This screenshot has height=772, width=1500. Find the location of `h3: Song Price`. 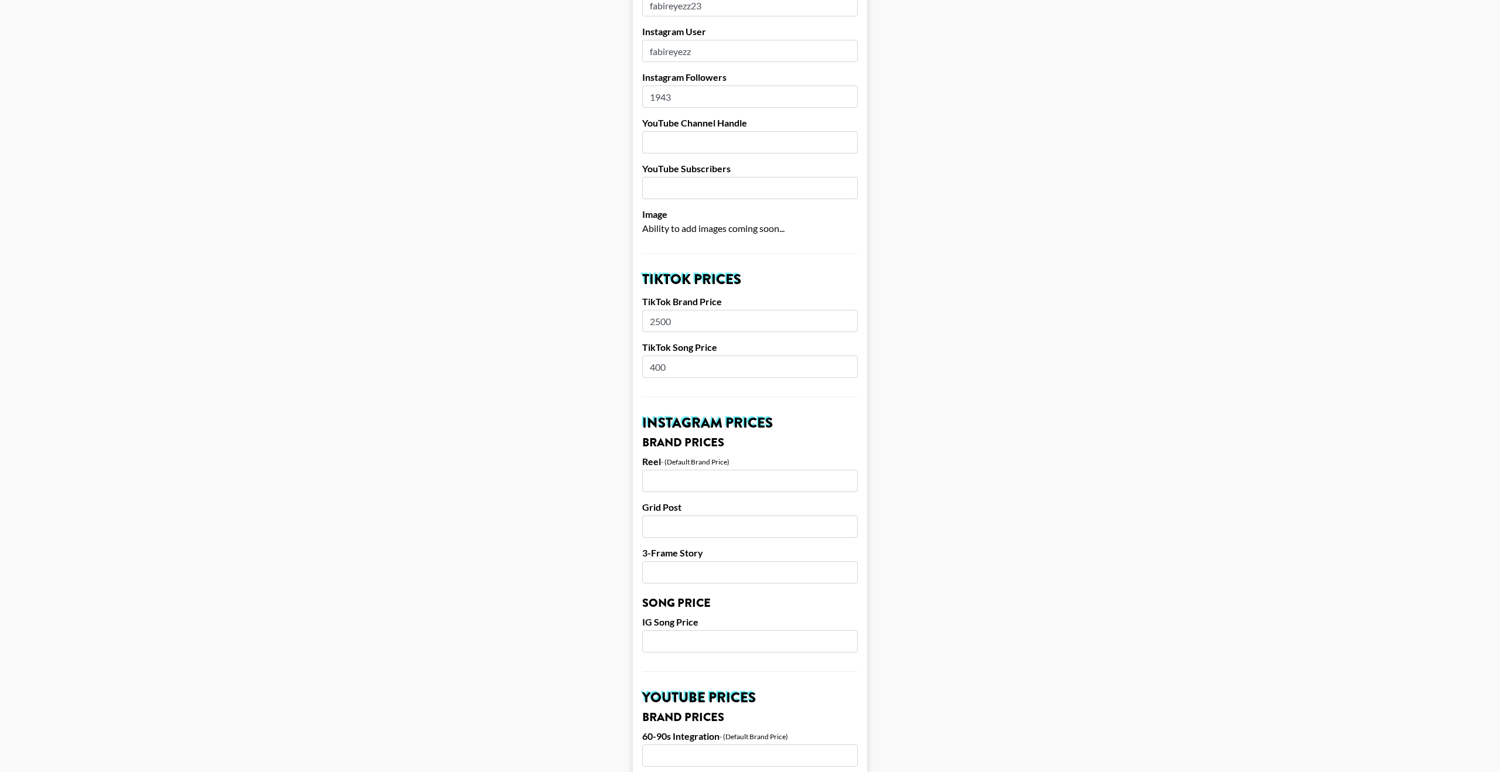

h3: Song Price is located at coordinates (750, 604).